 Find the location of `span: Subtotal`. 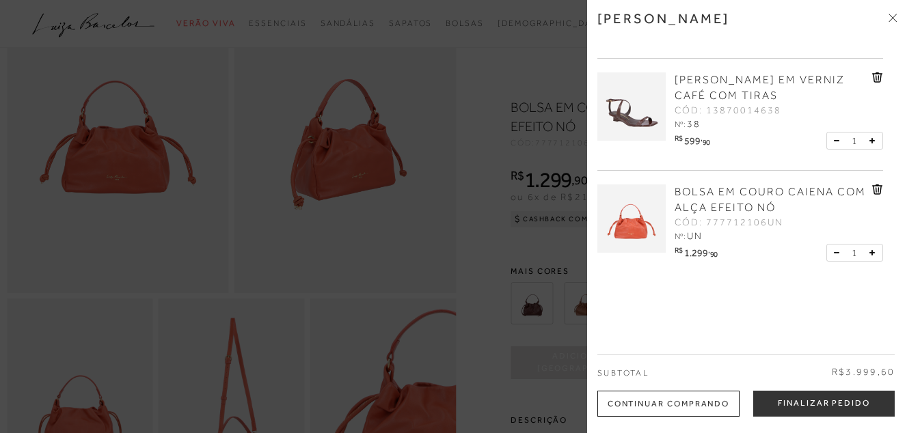

span: Subtotal is located at coordinates (623, 373).